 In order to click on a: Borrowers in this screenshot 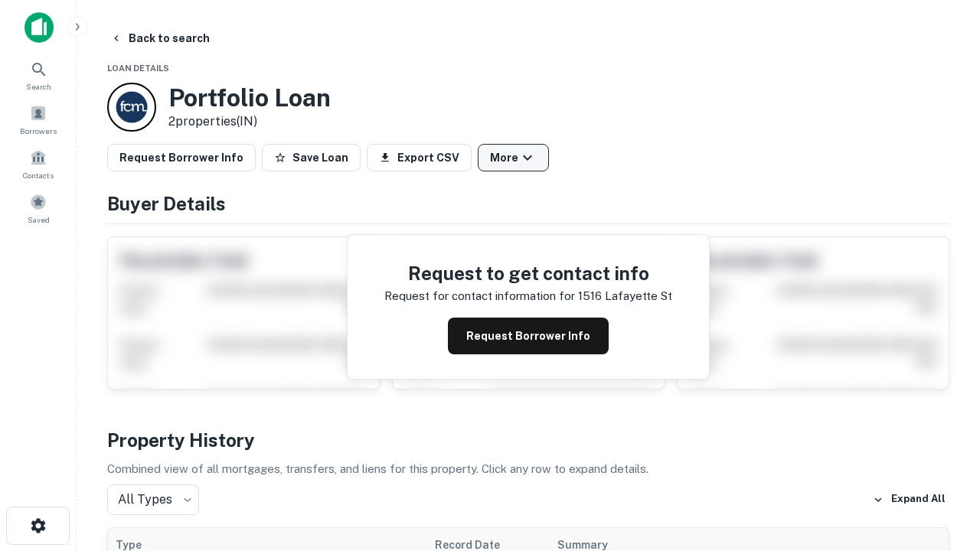, I will do `click(38, 119)`.